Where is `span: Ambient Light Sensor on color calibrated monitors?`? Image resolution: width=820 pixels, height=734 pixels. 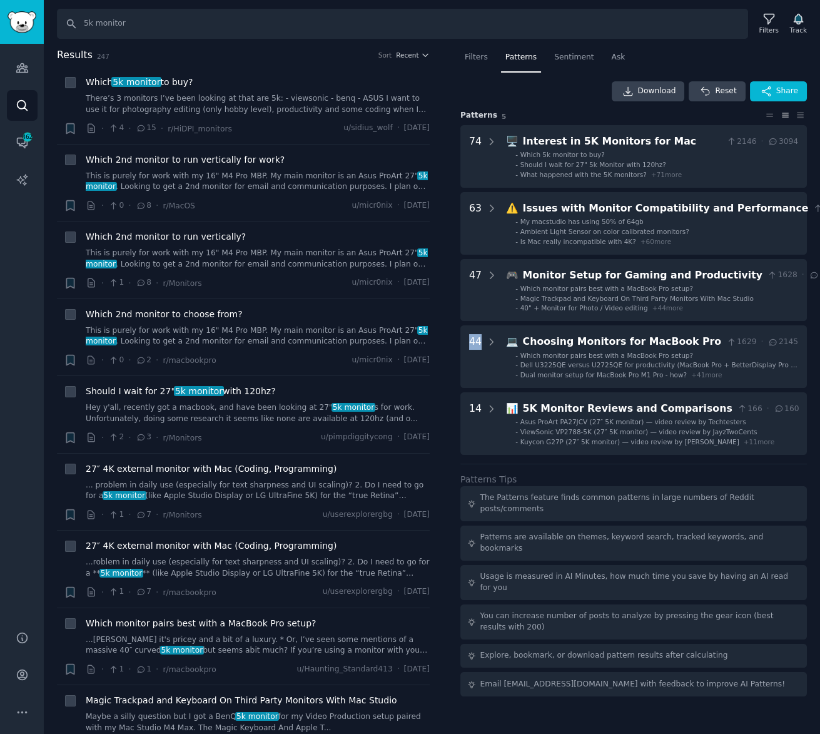 span: Ambient Light Sensor on color calibrated monitors? is located at coordinates (605, 232).